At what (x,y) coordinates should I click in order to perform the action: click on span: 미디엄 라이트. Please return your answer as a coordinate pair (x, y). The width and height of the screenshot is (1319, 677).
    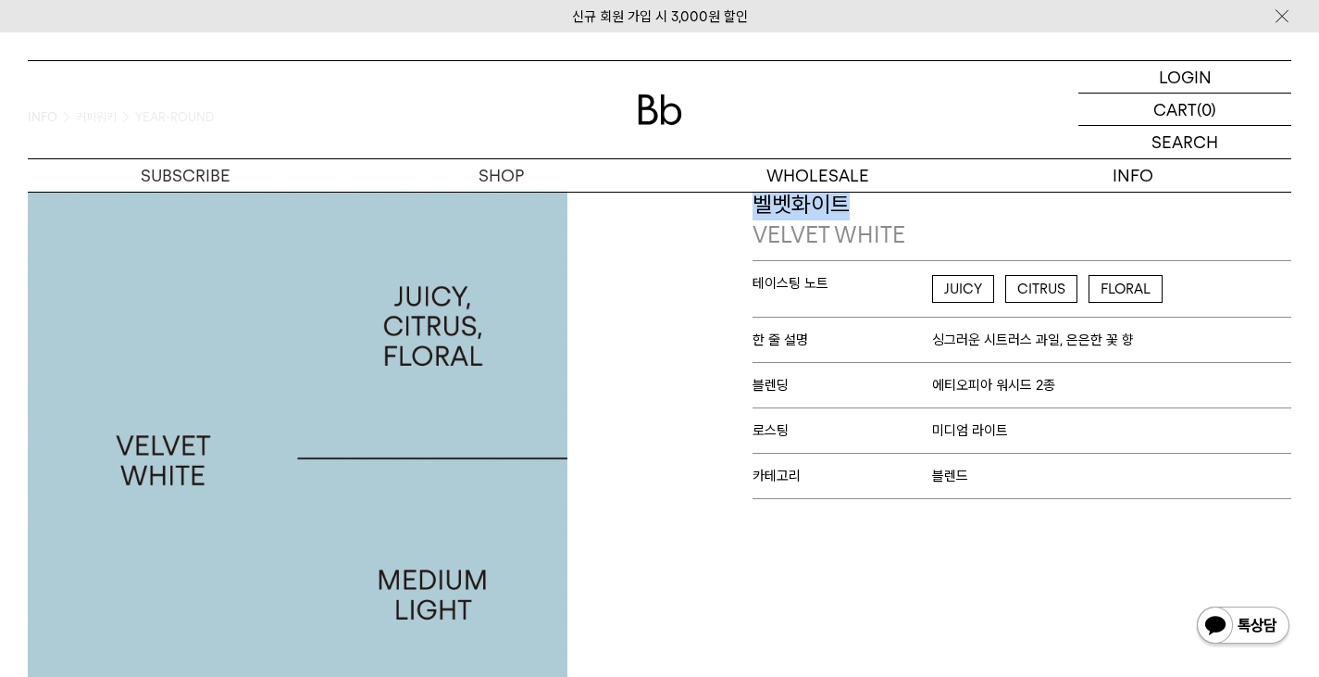
    Looking at the image, I should click on (970, 430).